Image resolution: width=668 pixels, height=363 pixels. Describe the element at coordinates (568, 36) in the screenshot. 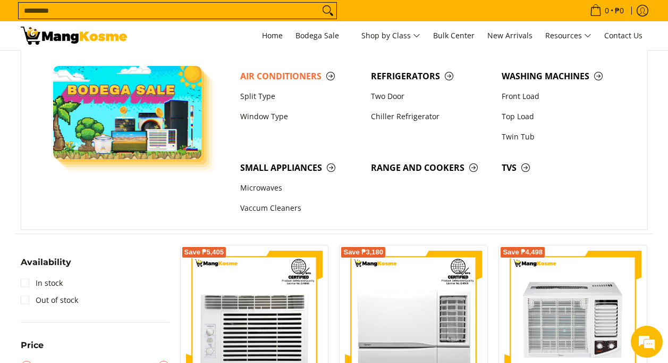

I see `span: Resources` at that location.